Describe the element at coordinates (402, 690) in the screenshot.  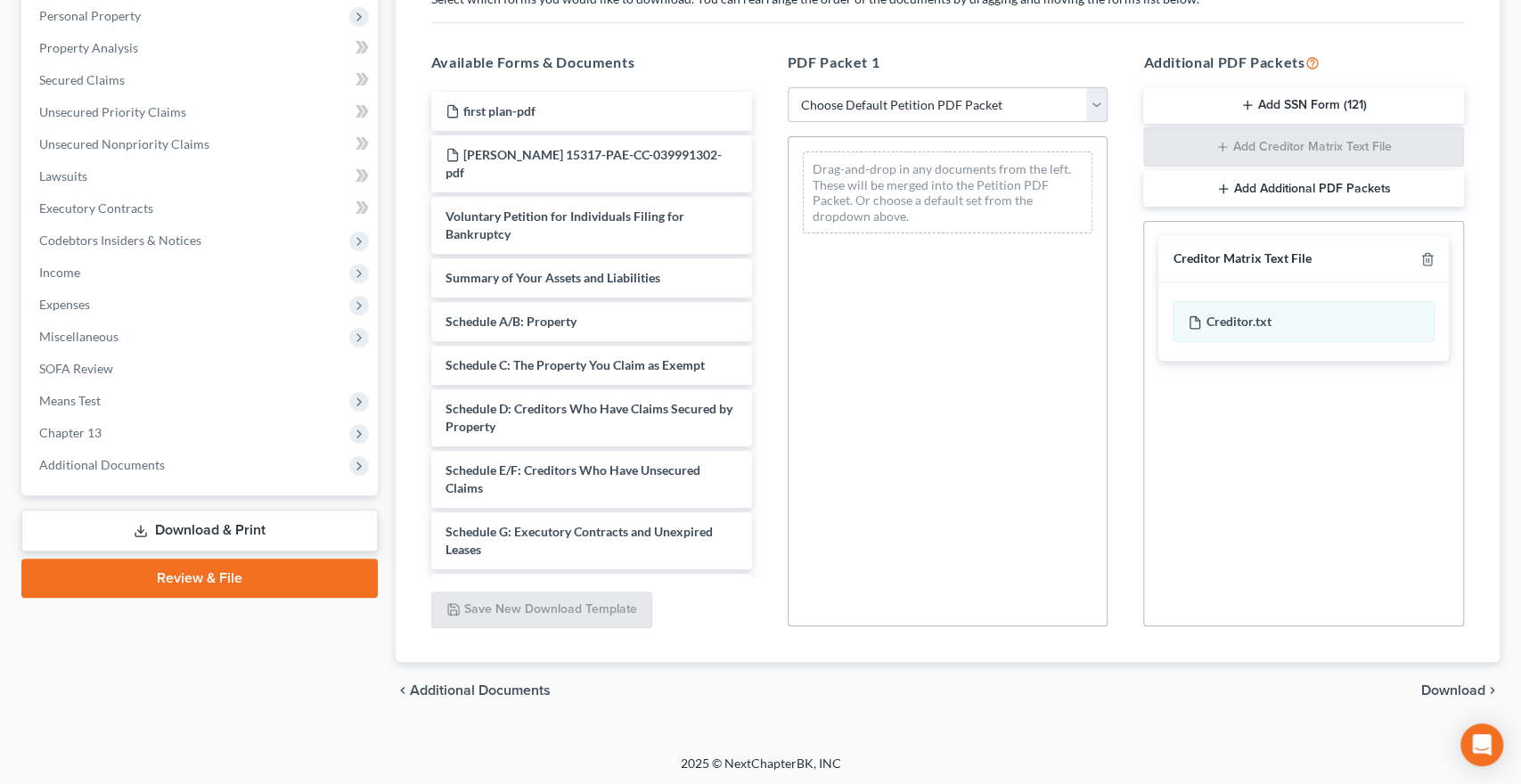
I see `i: chevron_left` at that location.